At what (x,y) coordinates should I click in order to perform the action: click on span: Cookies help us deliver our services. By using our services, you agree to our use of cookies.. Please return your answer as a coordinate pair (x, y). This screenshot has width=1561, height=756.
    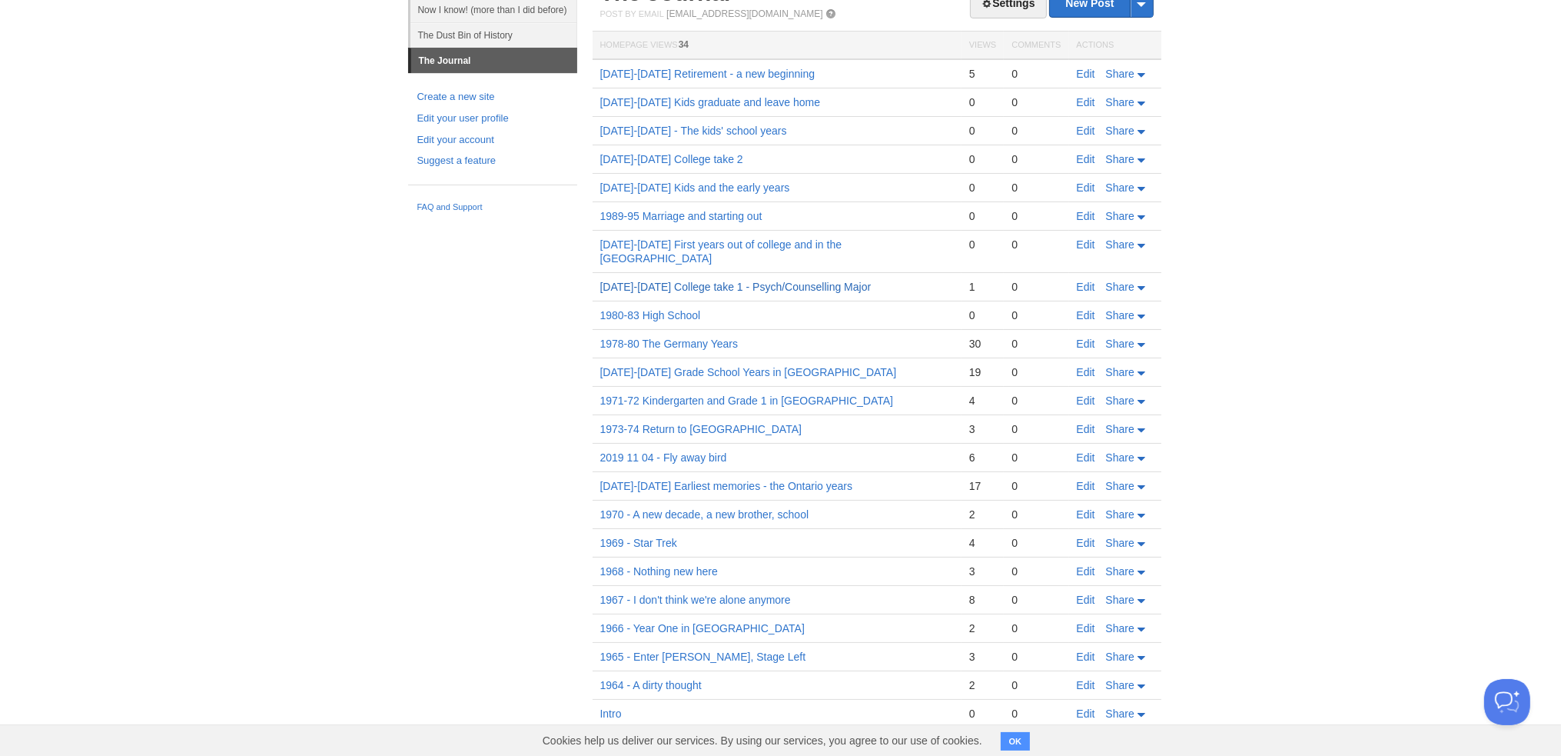
    Looking at the image, I should click on (762, 740).